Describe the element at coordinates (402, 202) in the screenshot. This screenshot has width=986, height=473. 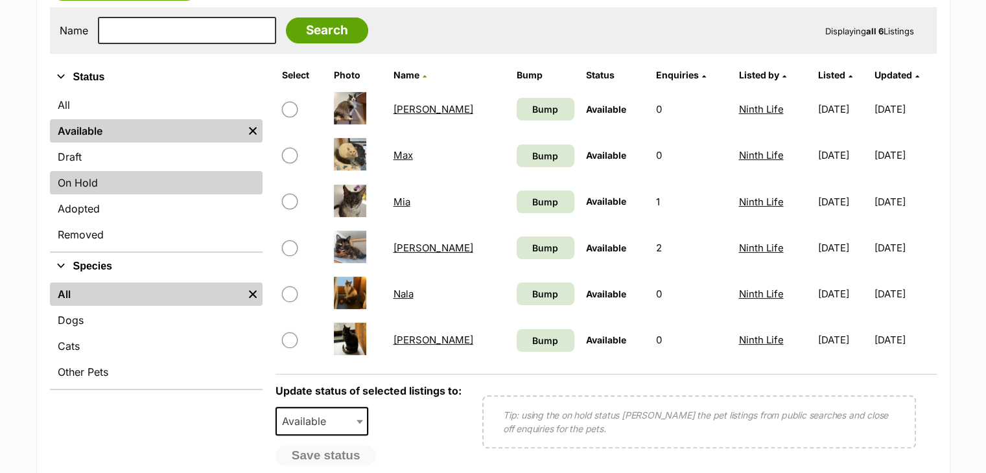
I see `a: Mia` at that location.